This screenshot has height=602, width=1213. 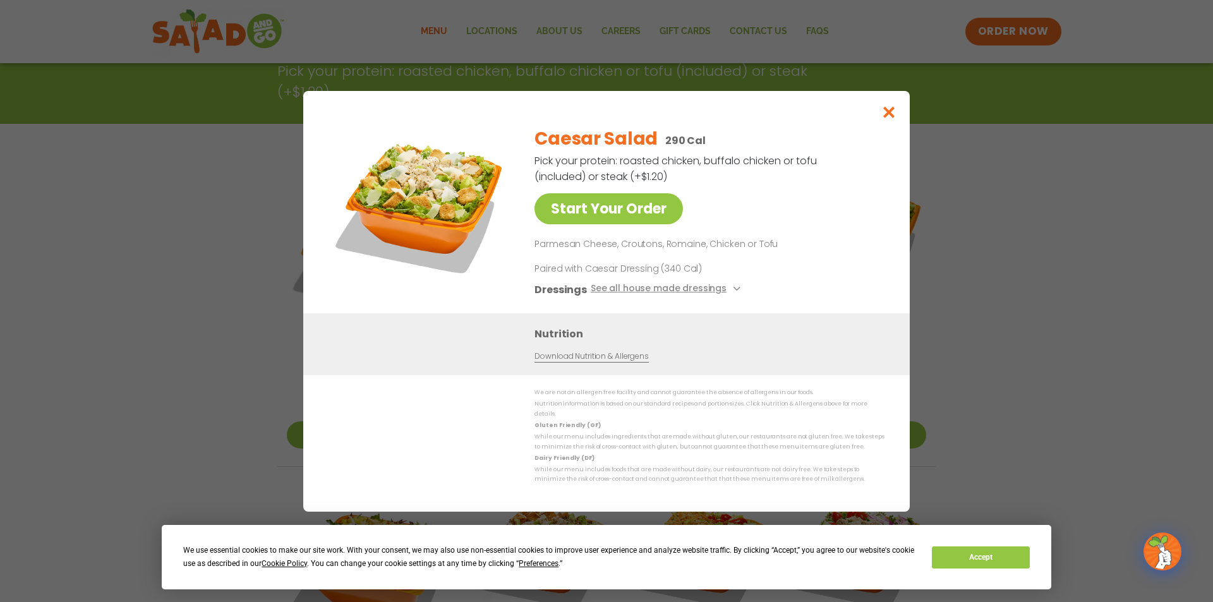 What do you see at coordinates (609, 209) in the screenshot?
I see `a: Start Your Order` at bounding box center [609, 209].